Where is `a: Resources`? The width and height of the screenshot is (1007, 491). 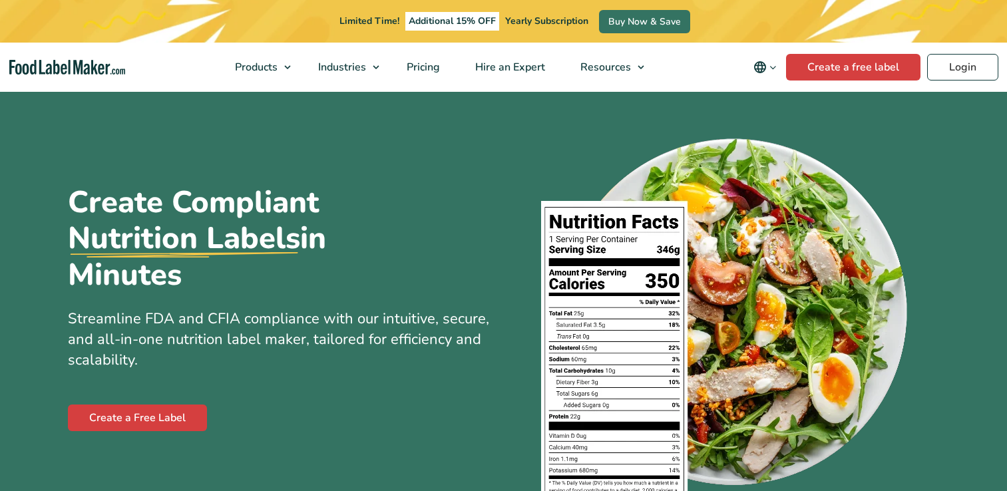
a: Resources is located at coordinates (607, 67).